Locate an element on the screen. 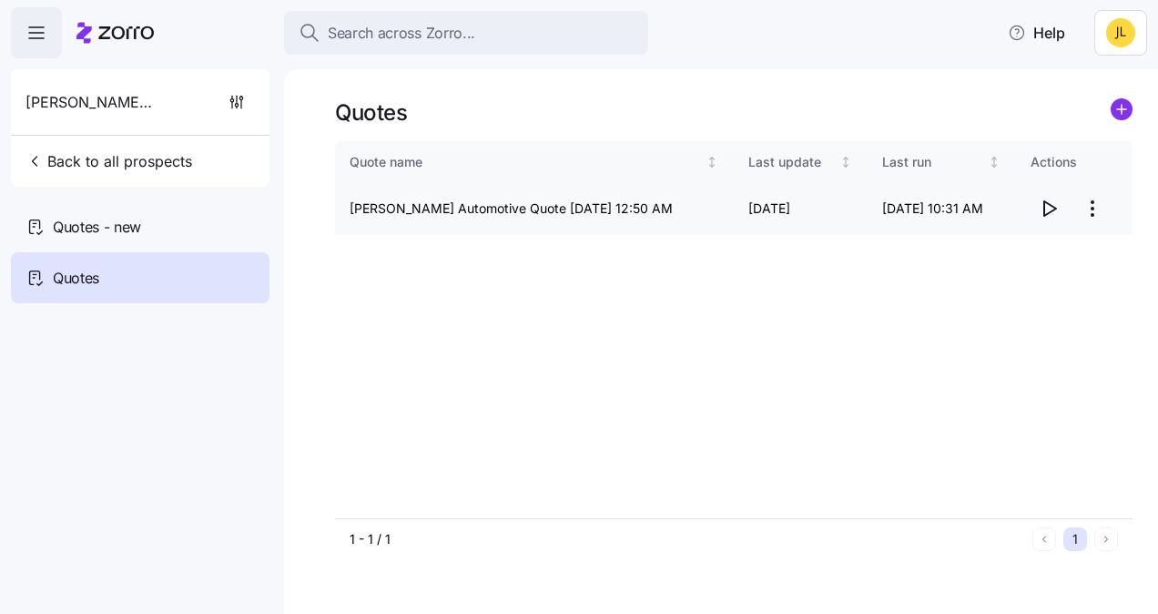 The image size is (1158, 614). th: Quote nameNot sorted is located at coordinates (534, 162).